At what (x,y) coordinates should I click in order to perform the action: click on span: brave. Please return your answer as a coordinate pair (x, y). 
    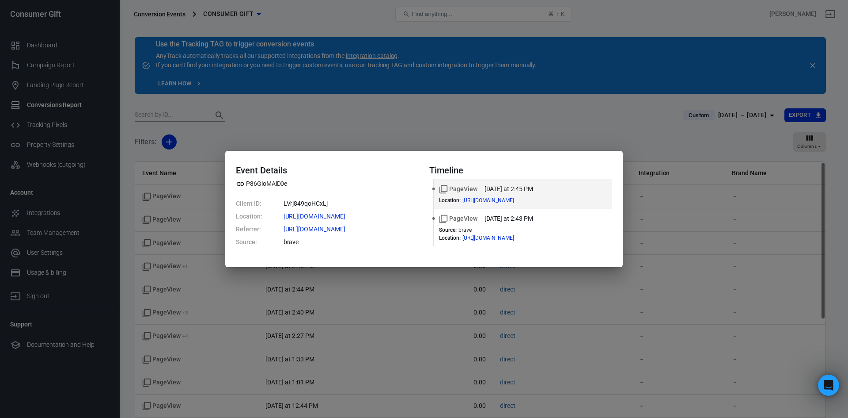
    Looking at the image, I should click on (465, 230).